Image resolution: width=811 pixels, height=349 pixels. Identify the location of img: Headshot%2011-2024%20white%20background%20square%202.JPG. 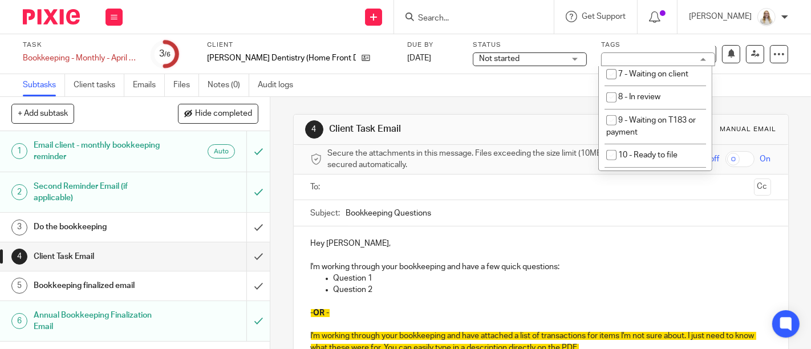
(766, 17).